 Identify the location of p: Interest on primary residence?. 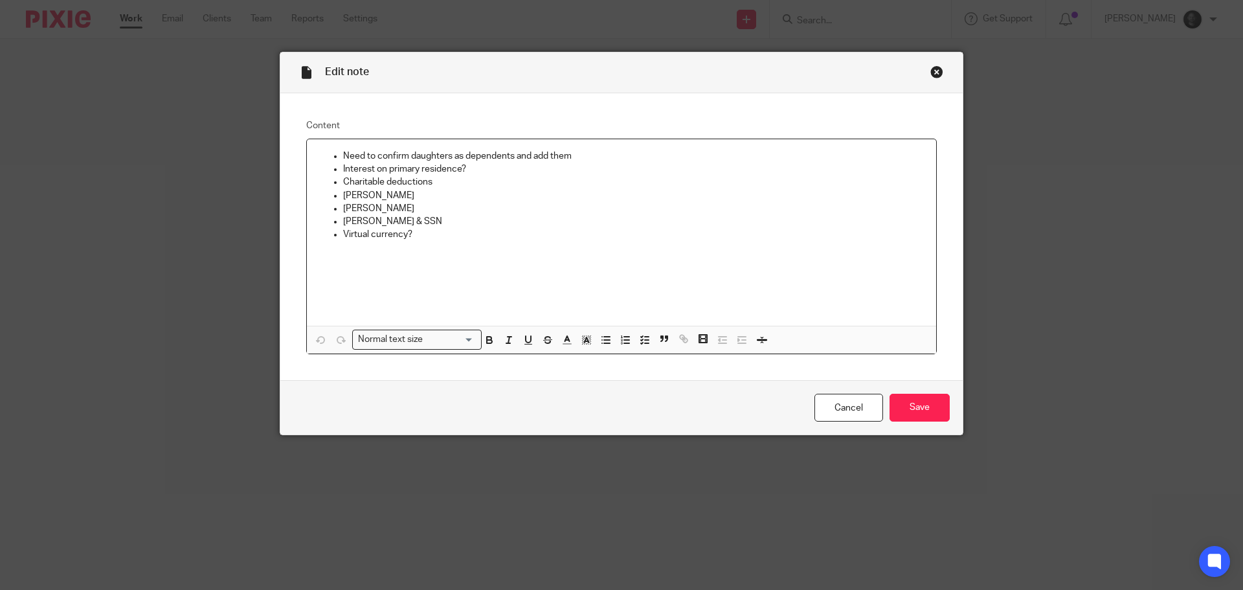
(634, 169).